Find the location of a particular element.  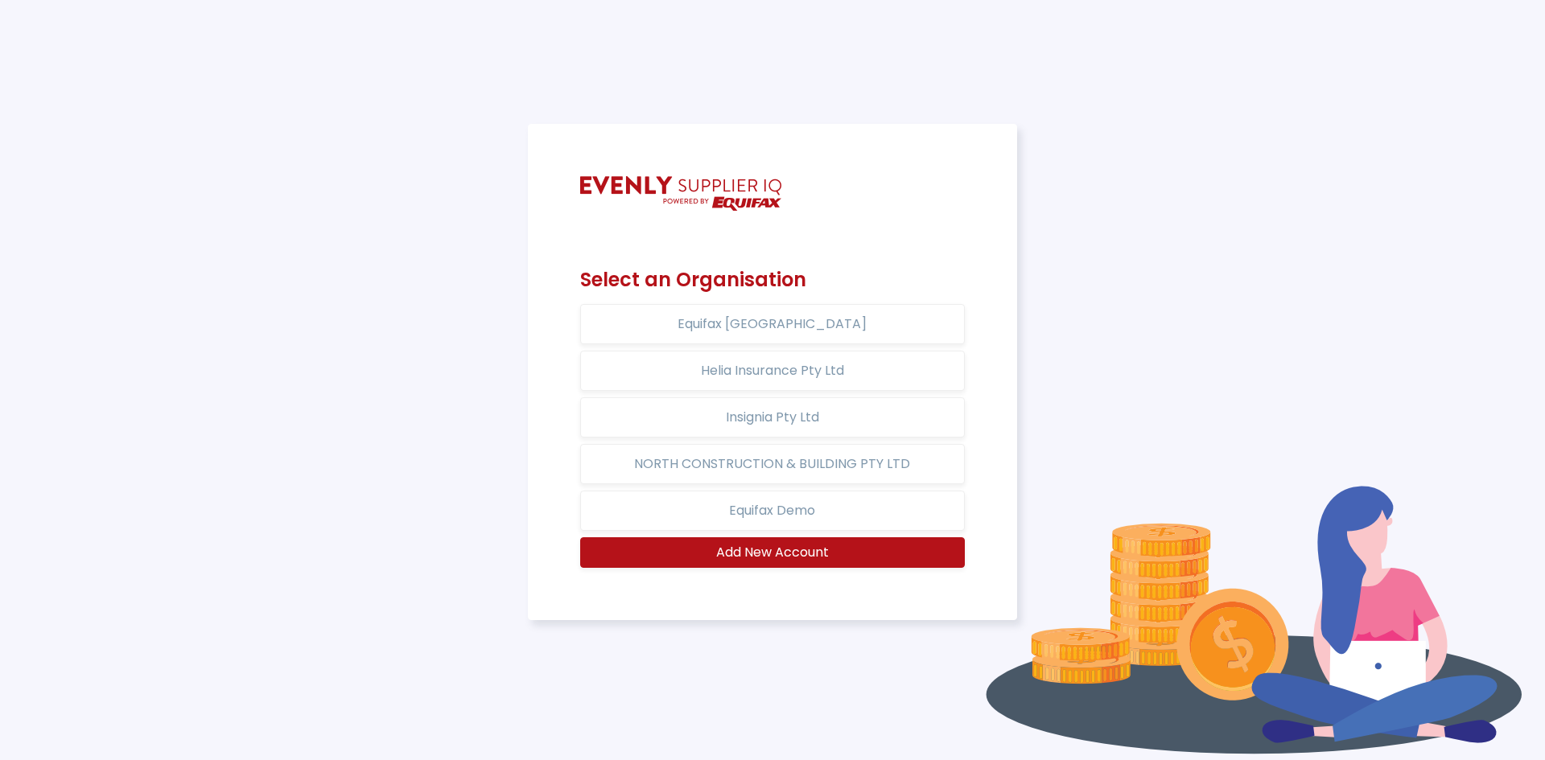

button: NORTH CONSTRUCTION & BUILDING PTY LTD is located at coordinates (772, 464).